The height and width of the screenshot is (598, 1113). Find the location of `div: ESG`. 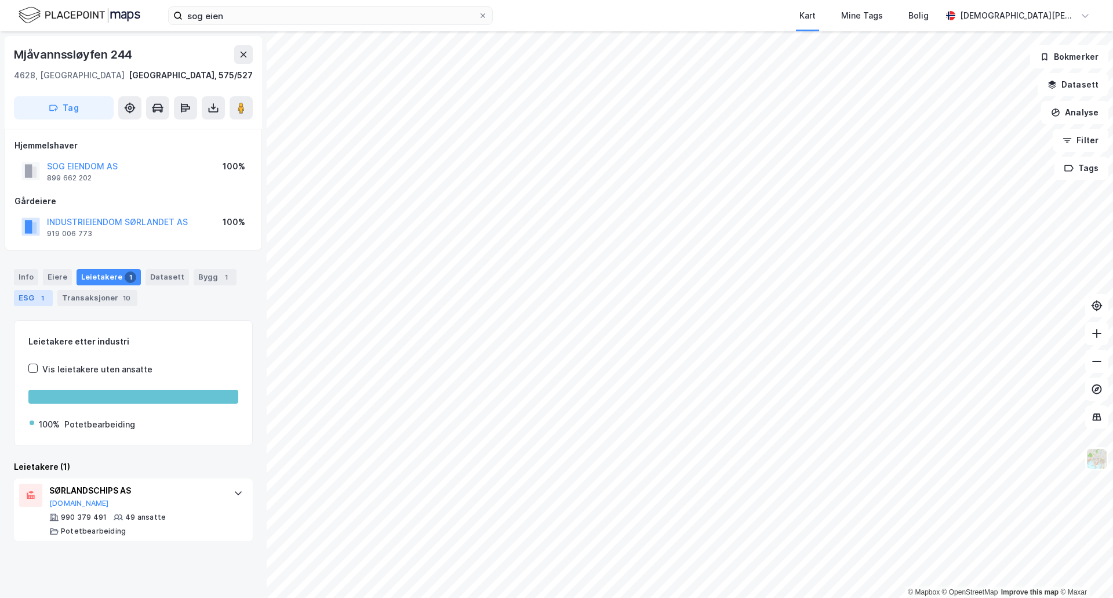

div: ESG is located at coordinates (33, 298).